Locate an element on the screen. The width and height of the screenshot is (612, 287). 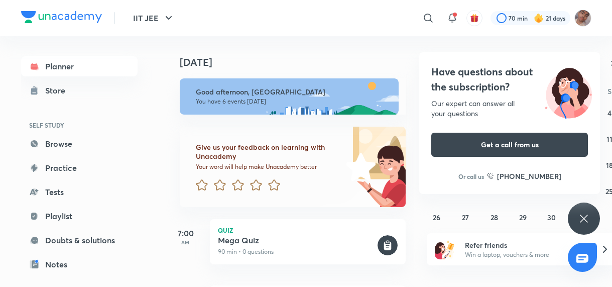
abbr: October 26, 2025 is located at coordinates (436, 217).